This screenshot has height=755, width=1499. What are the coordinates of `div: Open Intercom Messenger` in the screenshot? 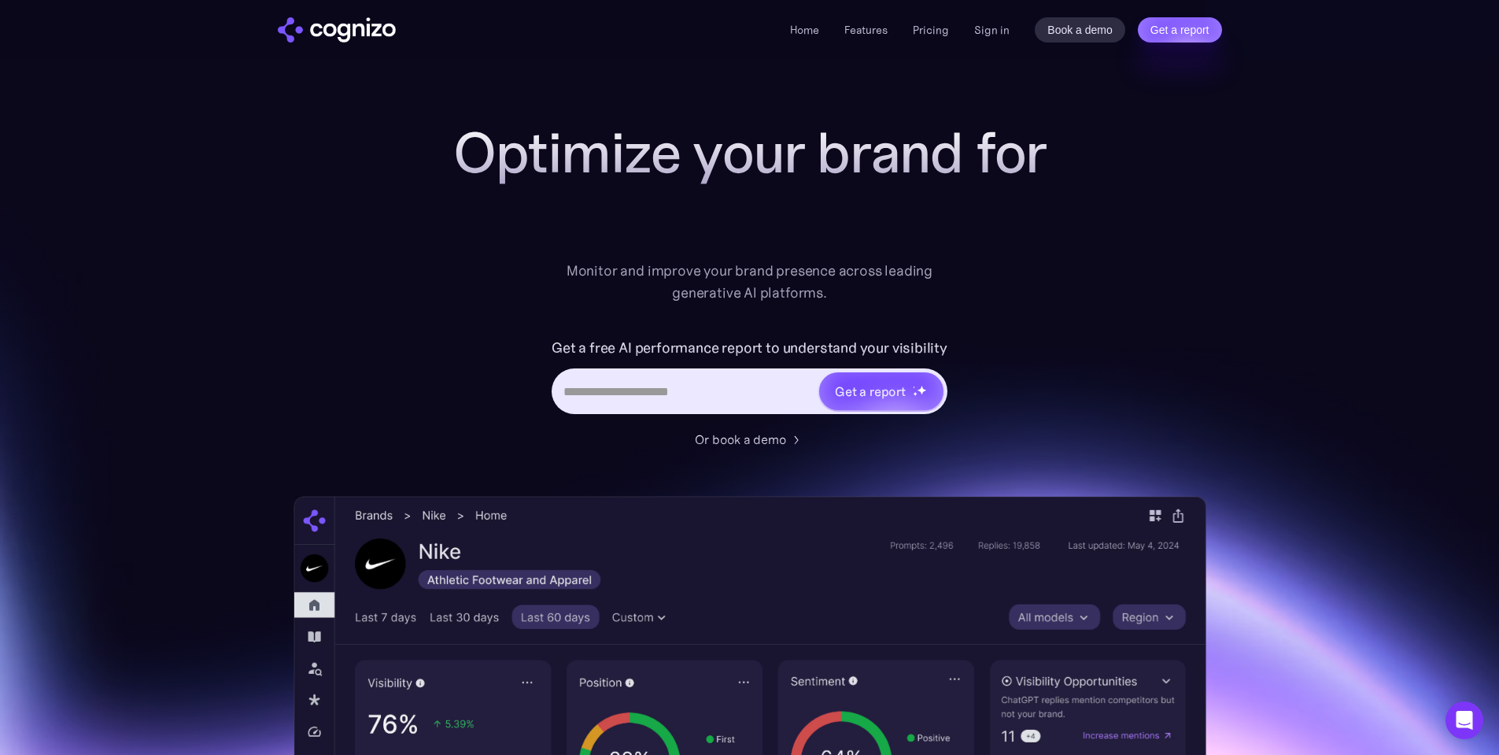 It's located at (1465, 720).